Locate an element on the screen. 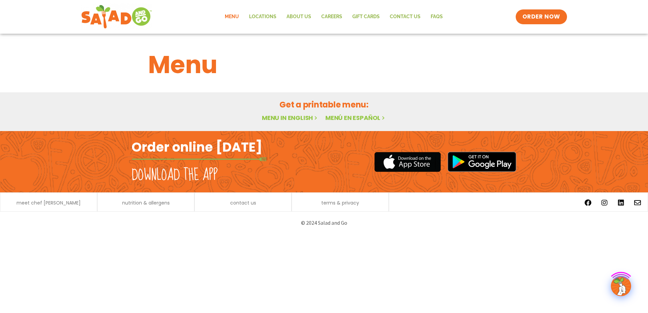 The image size is (648, 313). a: Contact Us is located at coordinates (405, 17).